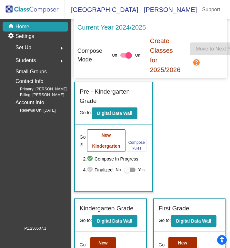  What do you see at coordinates (138, 55) in the screenshot?
I see `span: On` at bounding box center [138, 55].